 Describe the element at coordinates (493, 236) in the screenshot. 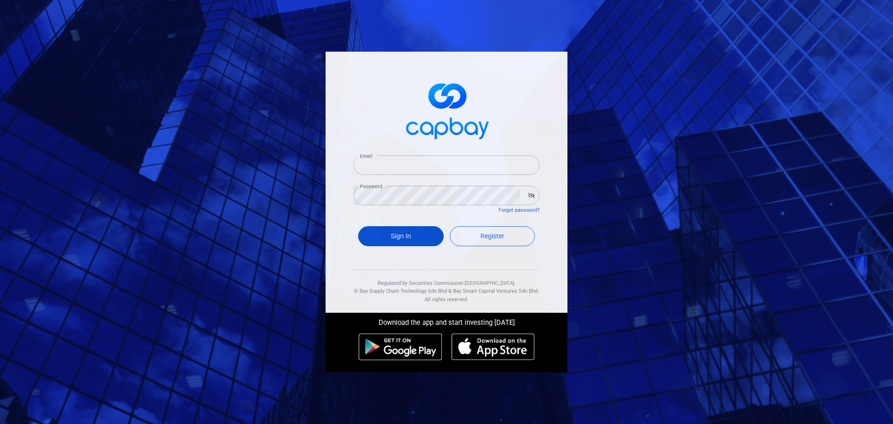

I see `a: Register` at that location.